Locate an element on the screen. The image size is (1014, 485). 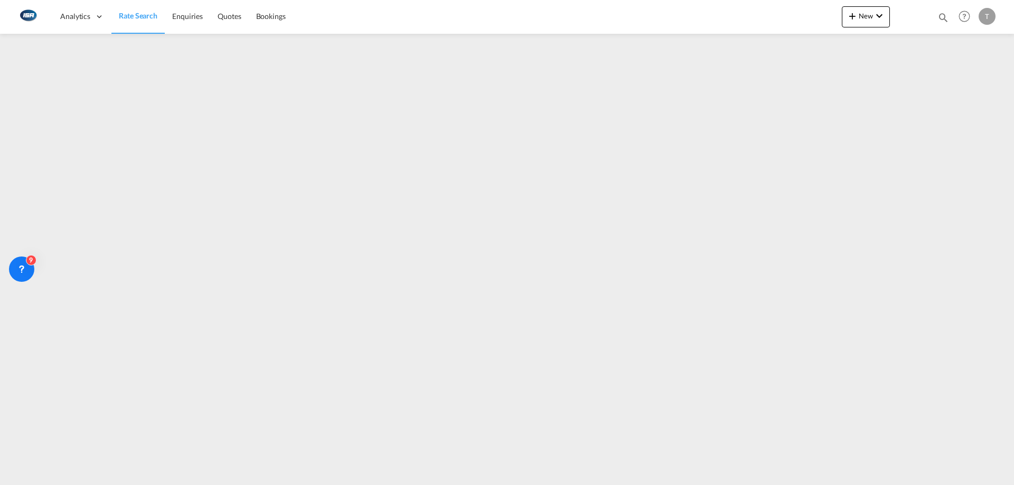
span: Help is located at coordinates (964, 16).